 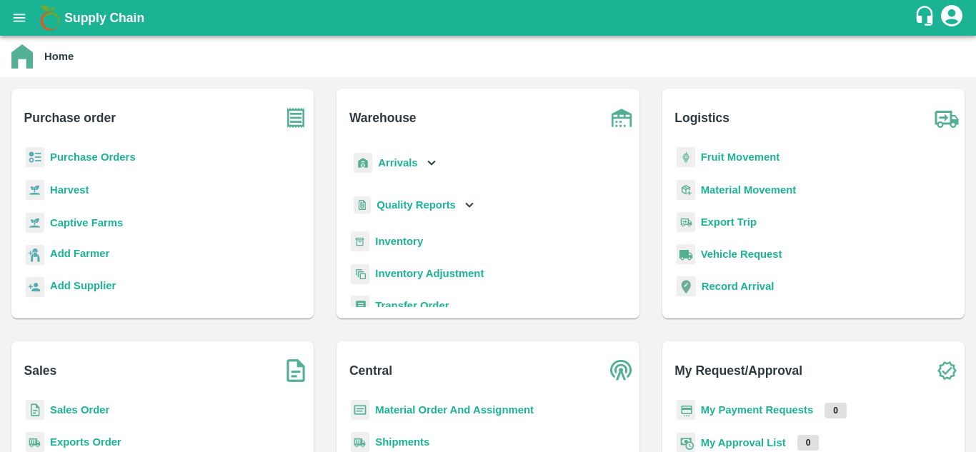 I want to click on img: delivery, so click(x=686, y=222).